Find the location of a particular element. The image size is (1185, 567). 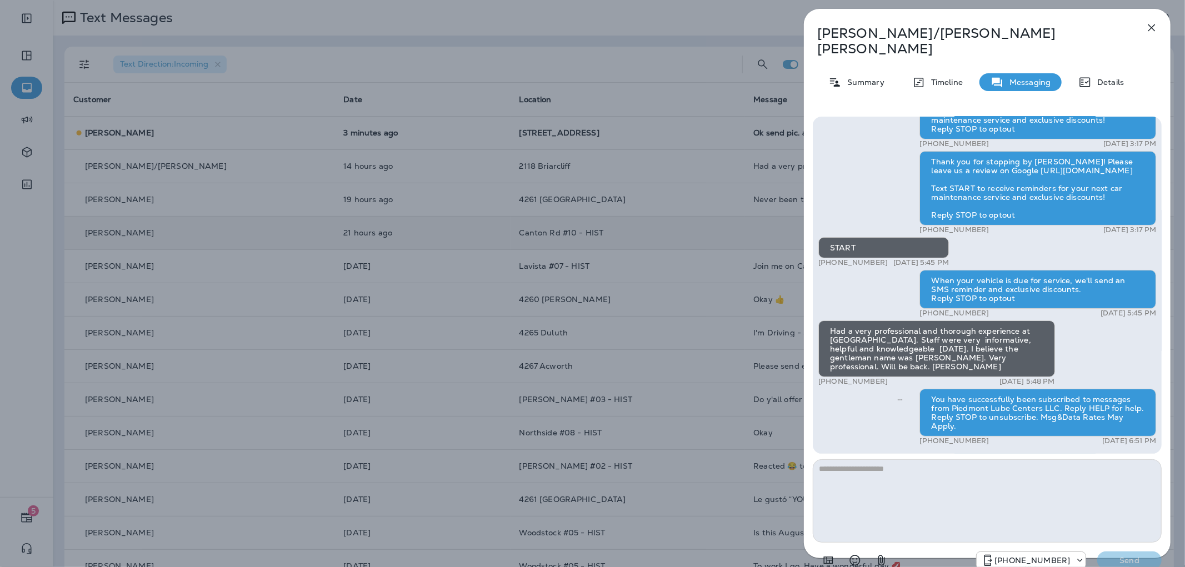

p: Details is located at coordinates (1108, 82).